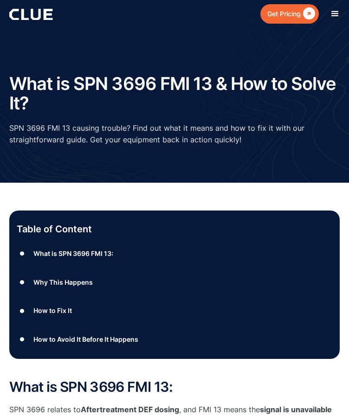 Image resolution: width=349 pixels, height=415 pixels. Describe the element at coordinates (130, 409) in the screenshot. I see `strong: Aftertreatment DEF dosing` at that location.